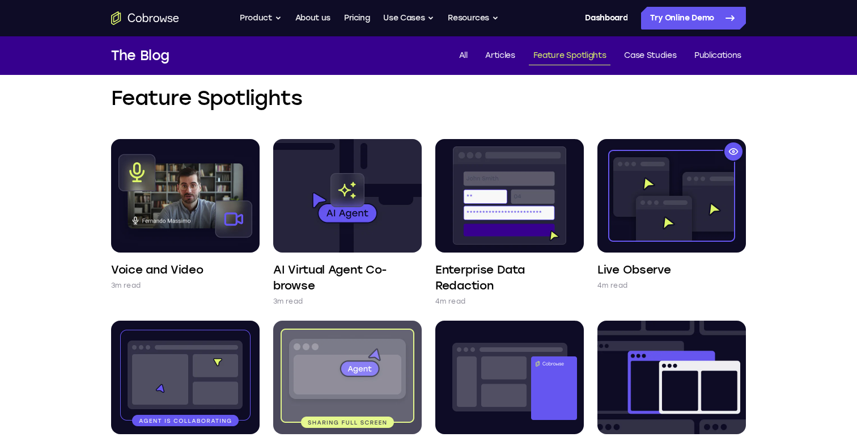 This screenshot has width=857, height=437. I want to click on h4: Voice and Video, so click(157, 269).